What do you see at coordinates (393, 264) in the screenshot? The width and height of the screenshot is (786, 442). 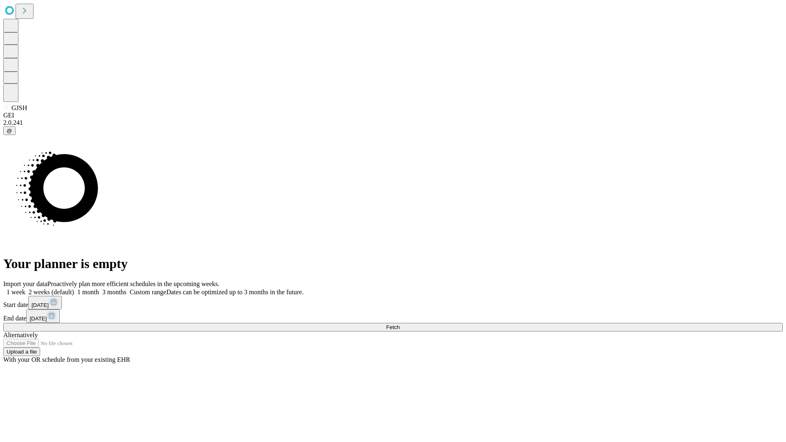 I see `h1: Your planner is empty` at bounding box center [393, 264].